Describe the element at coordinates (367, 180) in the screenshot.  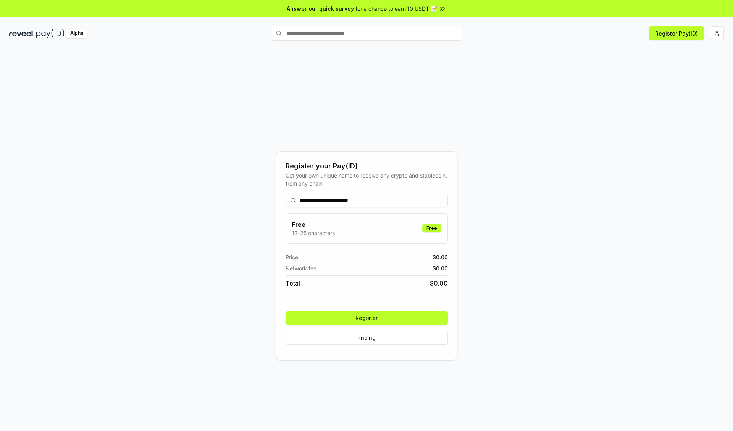
I see `div: Get your own unique name to receive any crypto and stablecoin, from any chain` at that location.